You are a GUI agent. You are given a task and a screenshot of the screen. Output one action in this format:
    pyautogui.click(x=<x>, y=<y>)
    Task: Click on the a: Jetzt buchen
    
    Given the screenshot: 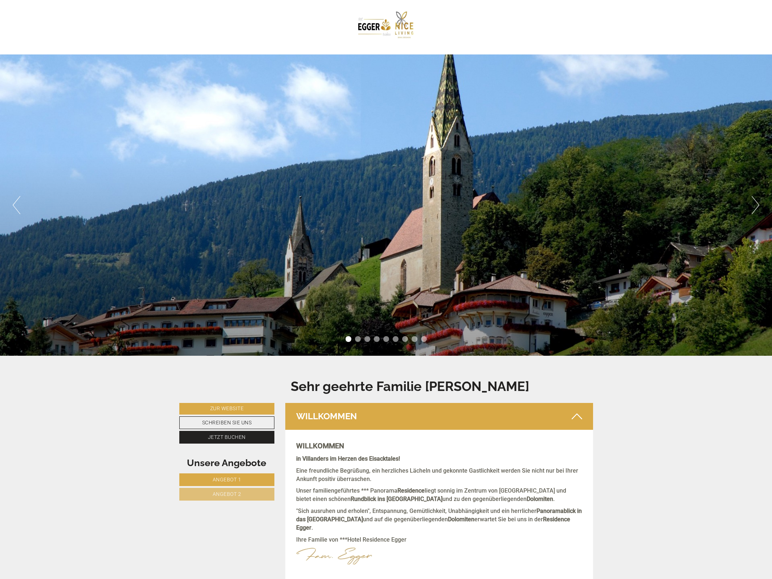 What is the action you would take?
    pyautogui.click(x=227, y=437)
    